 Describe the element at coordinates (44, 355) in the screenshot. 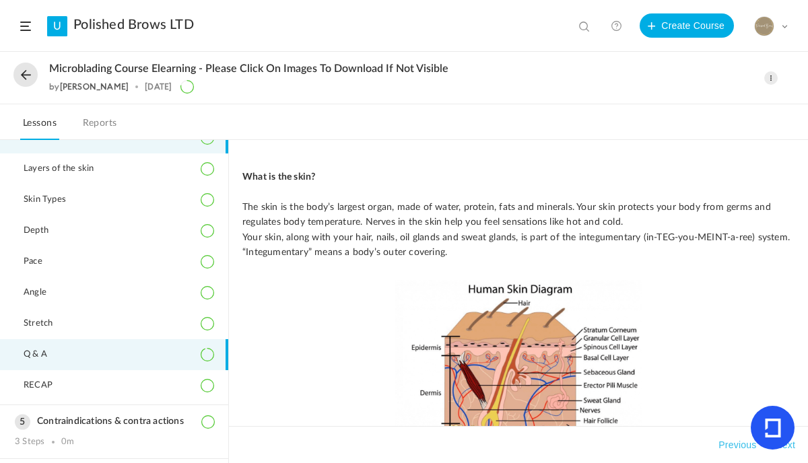

I see `span: Q & A` at that location.